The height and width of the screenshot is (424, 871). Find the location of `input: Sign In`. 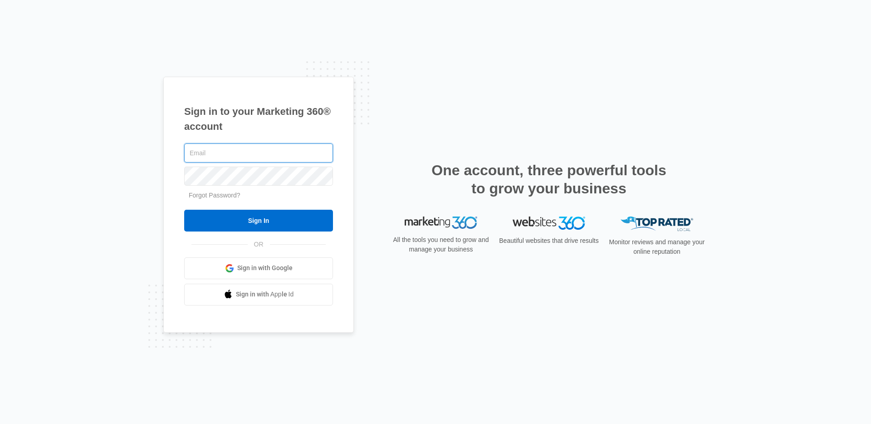

input: Sign In is located at coordinates (259, 220).